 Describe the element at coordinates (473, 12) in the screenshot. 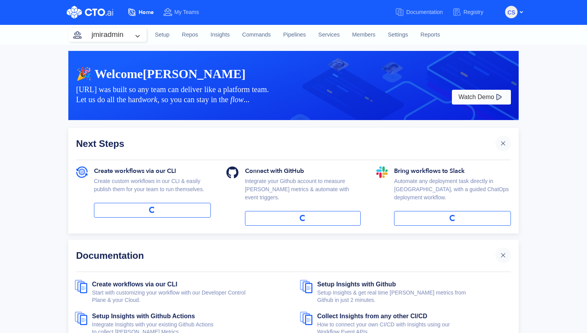

I see `span: Registry` at that location.